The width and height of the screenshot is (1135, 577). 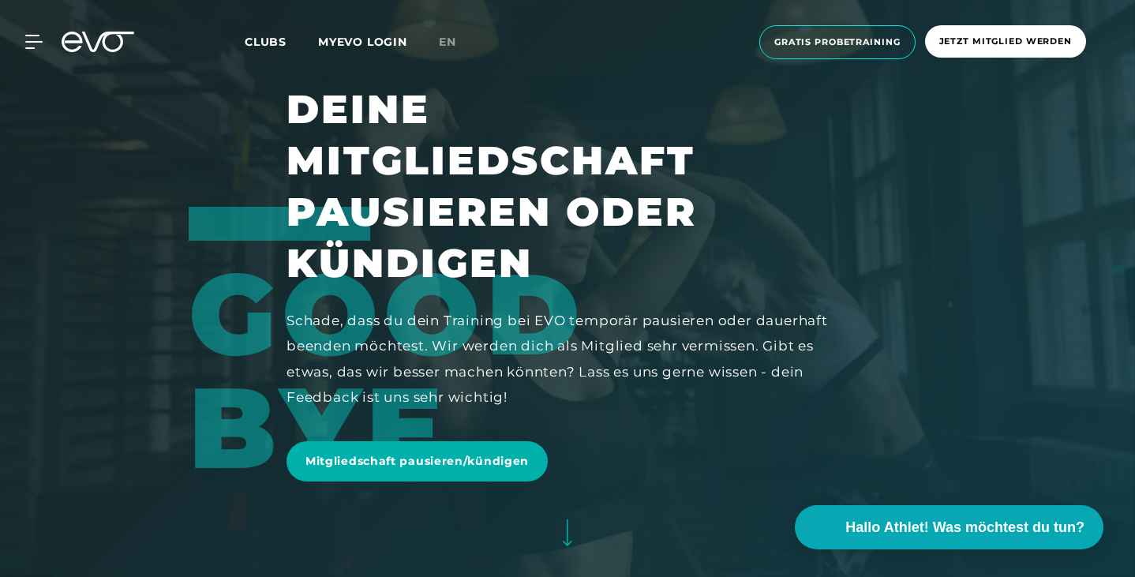 I want to click on span: Mitgliedschaft pausieren/kündigen, so click(x=417, y=461).